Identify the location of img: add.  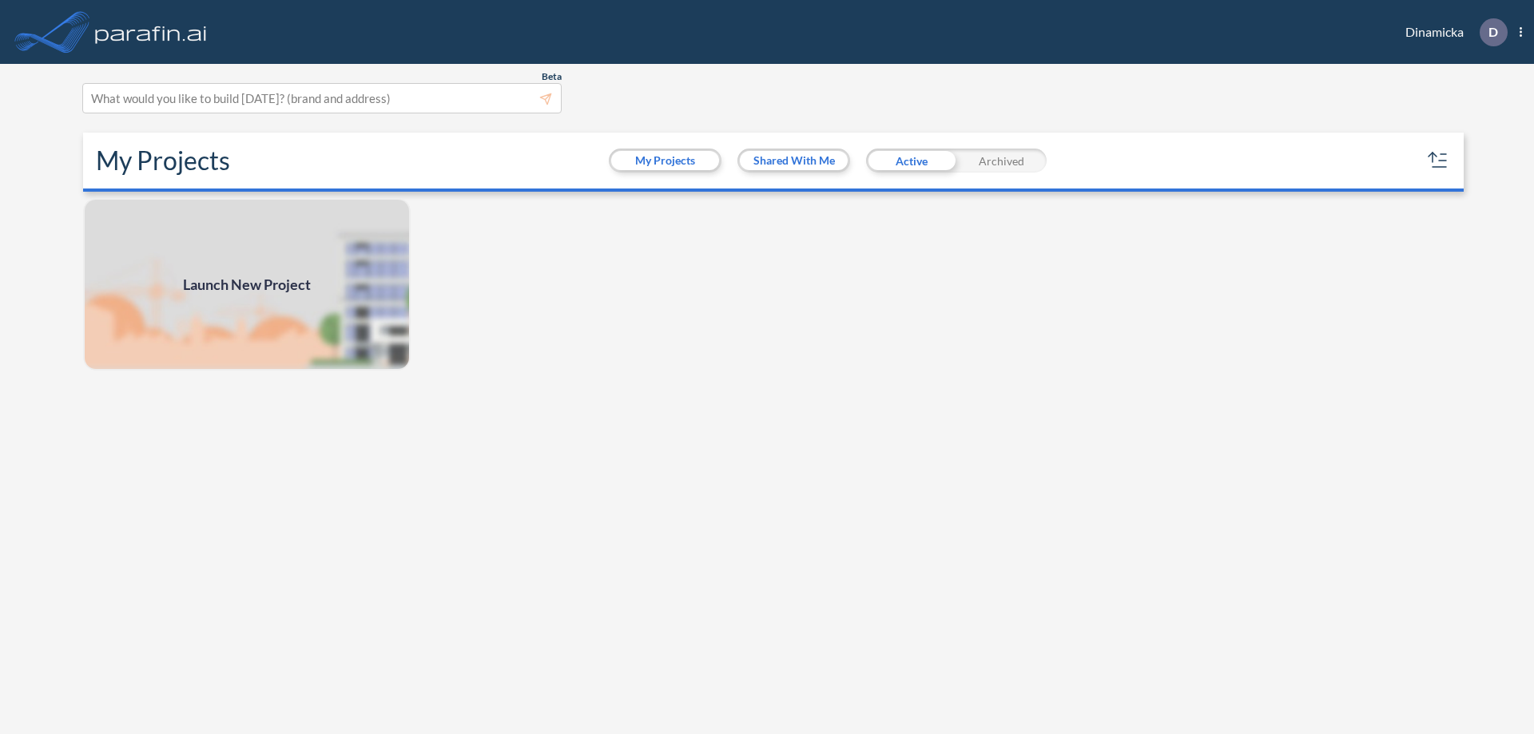
(247, 284).